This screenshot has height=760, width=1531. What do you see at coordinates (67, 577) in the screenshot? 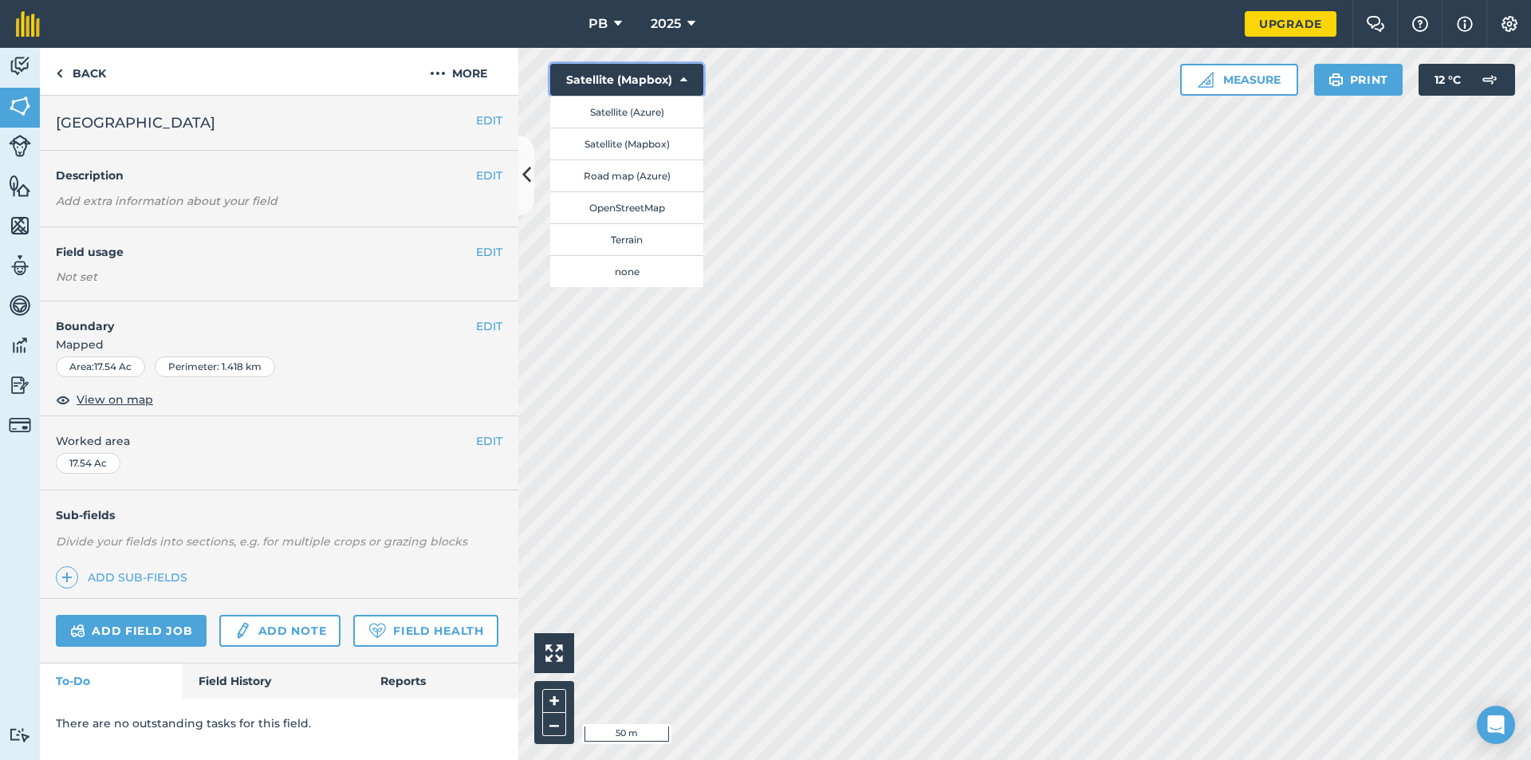
I see `img: svg+xml;base64,PHN2ZyB4bWxucz0iaHR0cDovL3d3dy53My5vcmcvMjAwMC9zdmciIHdpZHRoPSIxNCIgaGVpZ2h0PSIyNC...` at bounding box center [67, 577].